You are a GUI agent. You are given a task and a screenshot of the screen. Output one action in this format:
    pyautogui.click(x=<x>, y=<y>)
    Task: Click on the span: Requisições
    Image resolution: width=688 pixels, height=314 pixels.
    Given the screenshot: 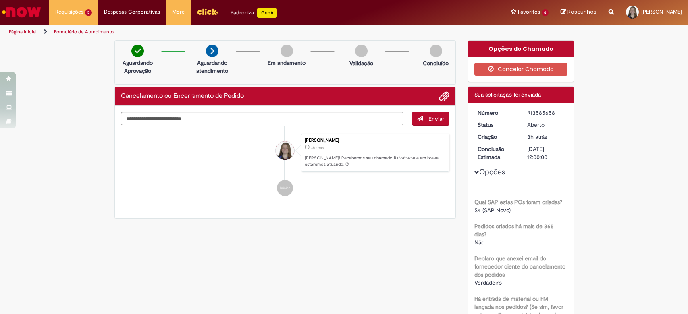 What is the action you would take?
    pyautogui.click(x=69, y=12)
    